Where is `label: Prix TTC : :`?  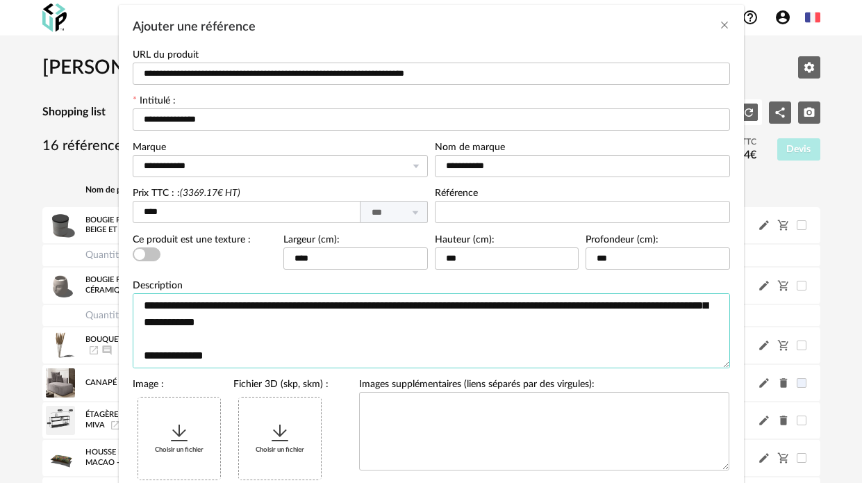
label: Prix TTC : : is located at coordinates (186, 193).